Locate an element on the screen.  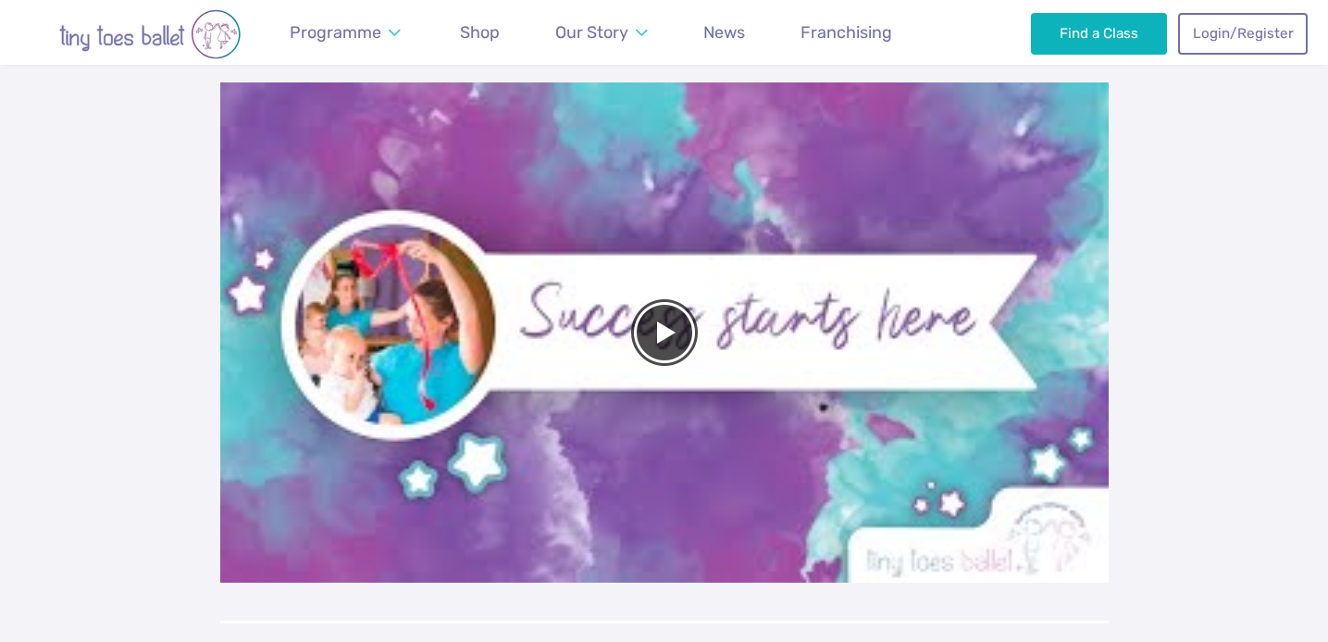
span: Programme is located at coordinates (335, 31).